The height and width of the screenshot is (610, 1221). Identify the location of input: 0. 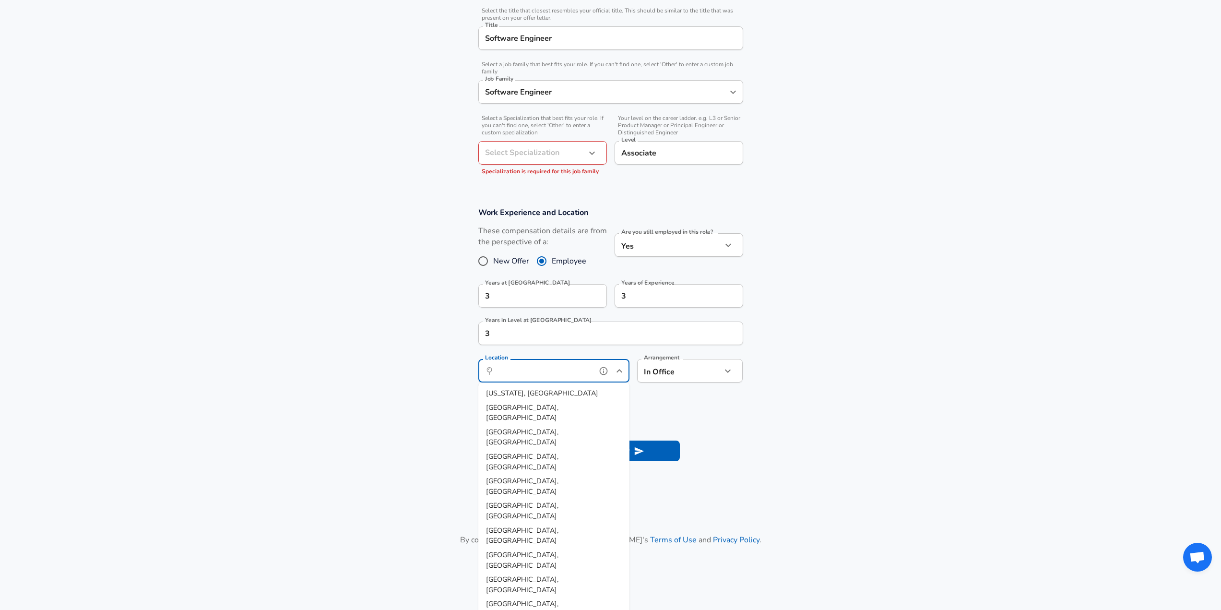
(532, 295).